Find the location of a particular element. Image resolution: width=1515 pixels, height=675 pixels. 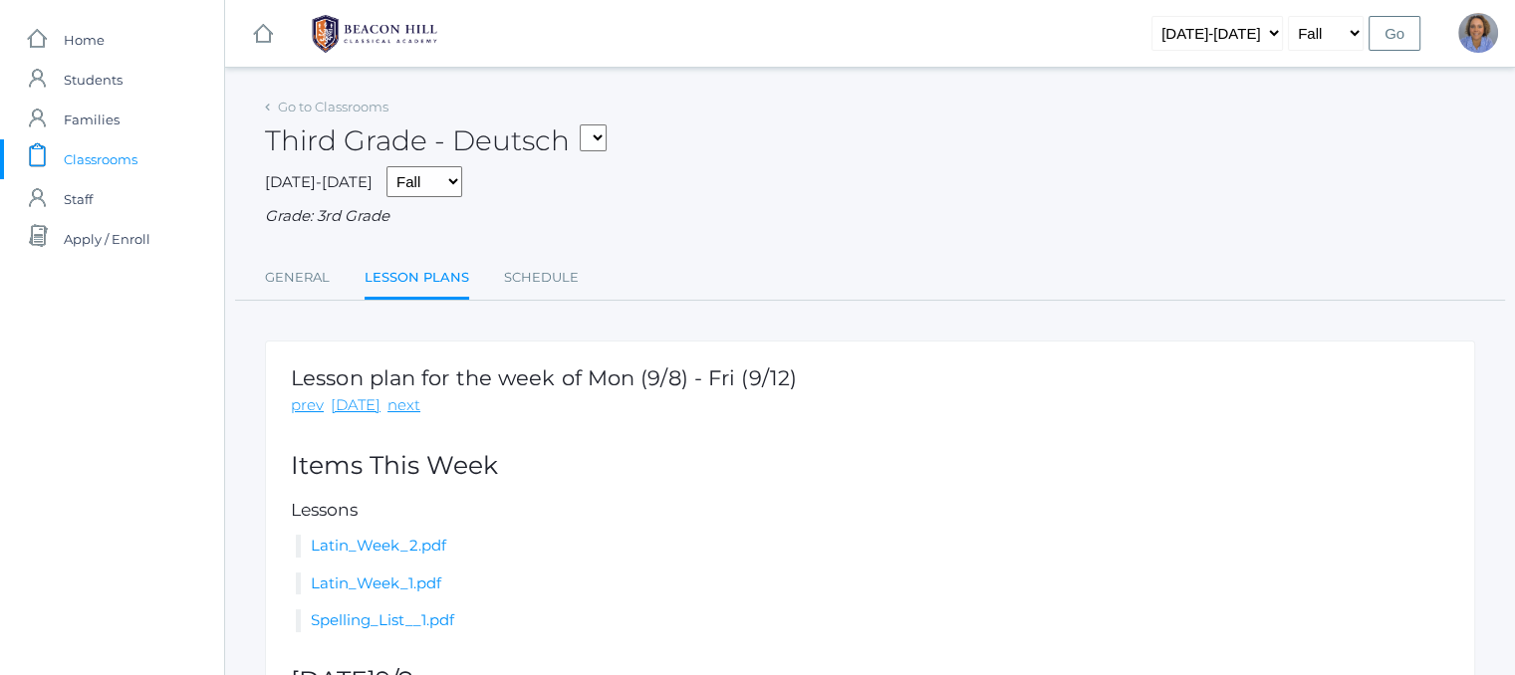

span: Families is located at coordinates (92, 120).